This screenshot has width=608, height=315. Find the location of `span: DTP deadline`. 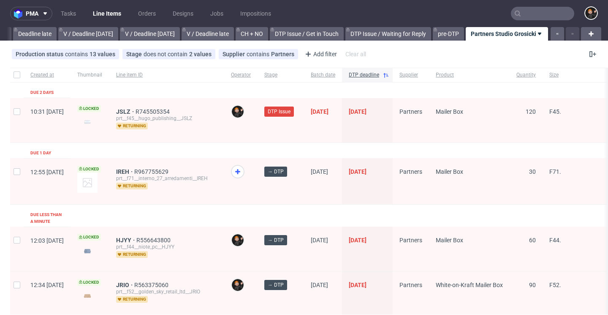

span: DTP deadline is located at coordinates (364, 75).